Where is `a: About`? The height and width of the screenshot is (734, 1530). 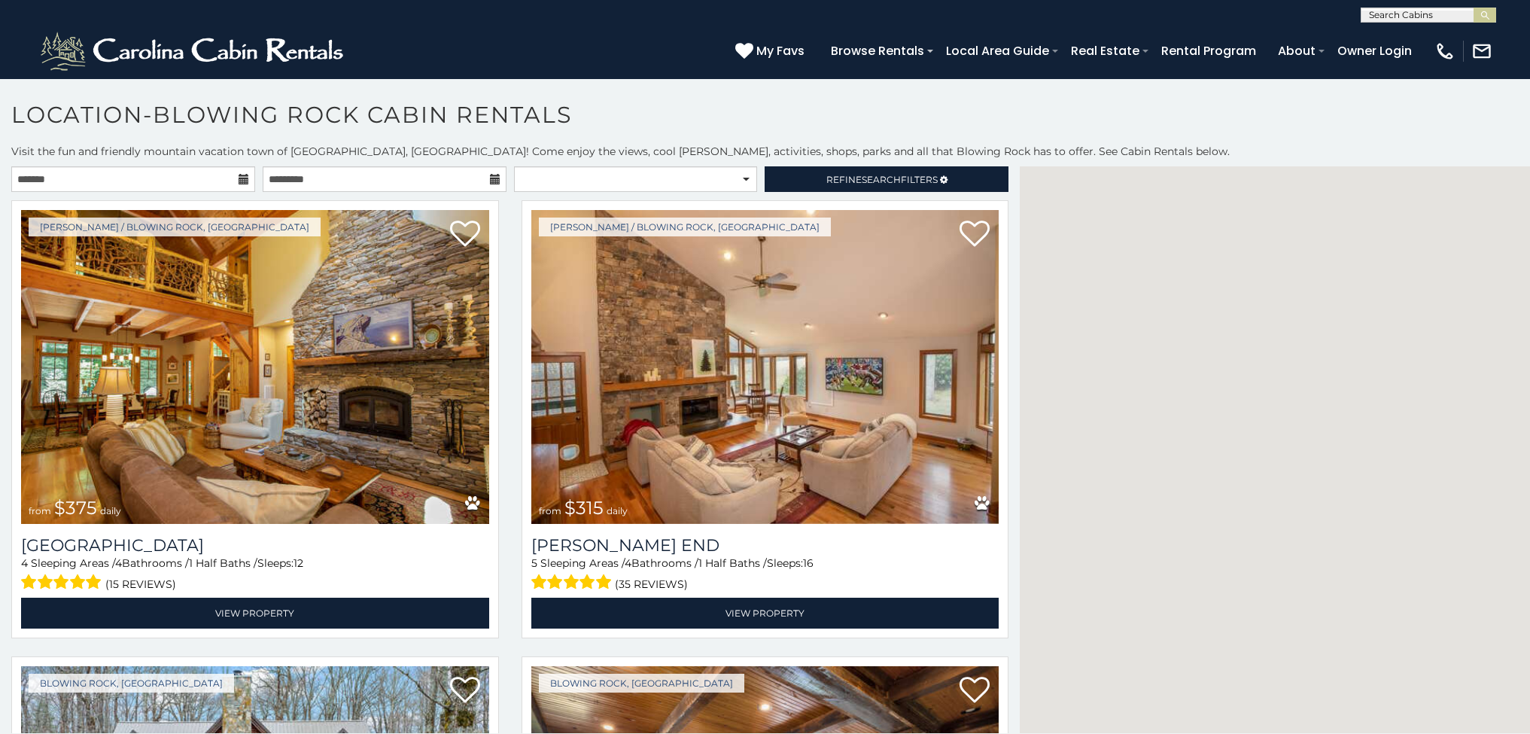
a: About is located at coordinates (1297, 50).